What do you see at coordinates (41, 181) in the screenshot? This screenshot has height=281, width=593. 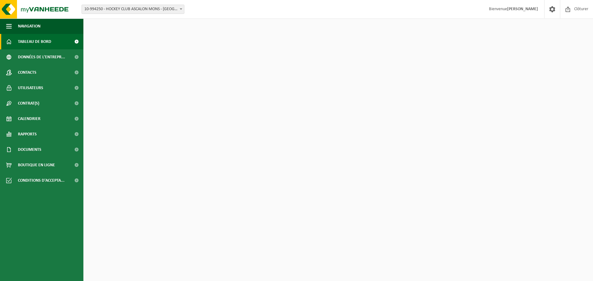 I see `span: Conditions d'accepta...` at bounding box center [41, 181].